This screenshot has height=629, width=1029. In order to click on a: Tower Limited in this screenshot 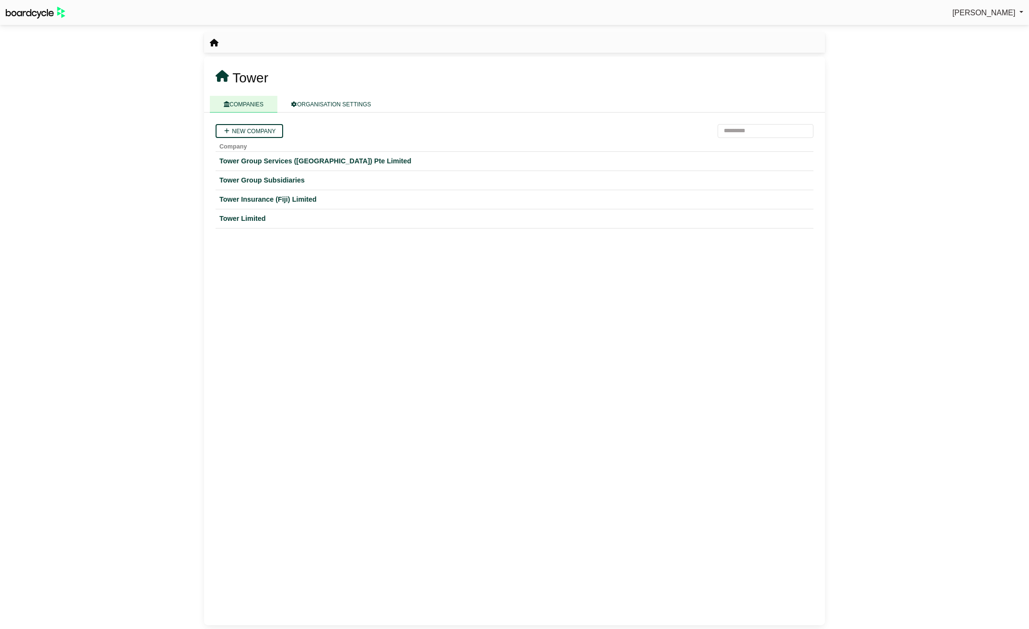, I will do `click(515, 218)`.